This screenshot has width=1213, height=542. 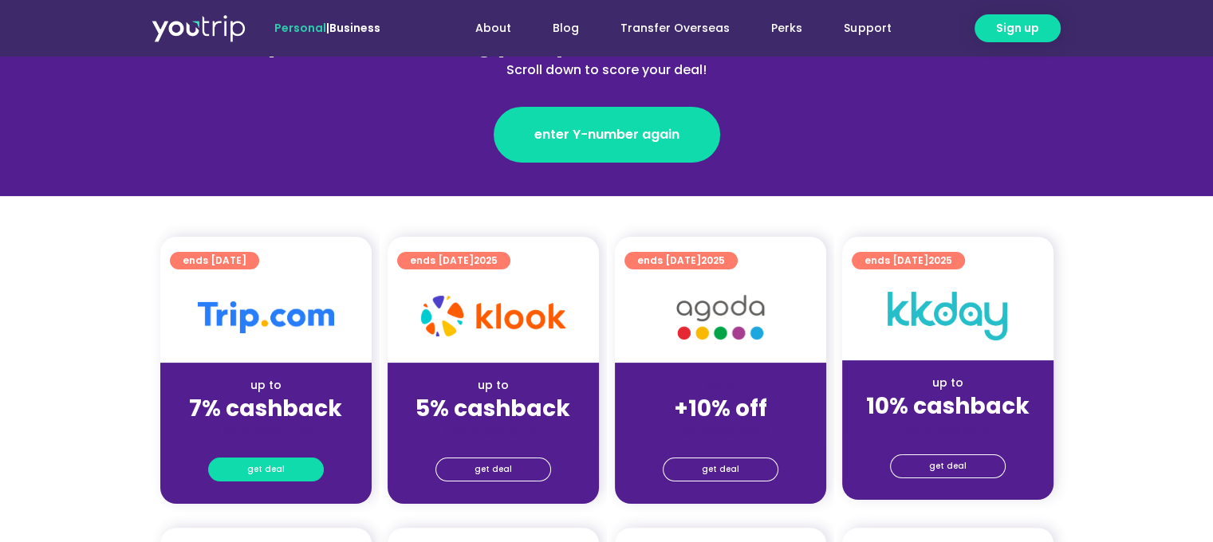 I want to click on a: Business, so click(x=355, y=28).